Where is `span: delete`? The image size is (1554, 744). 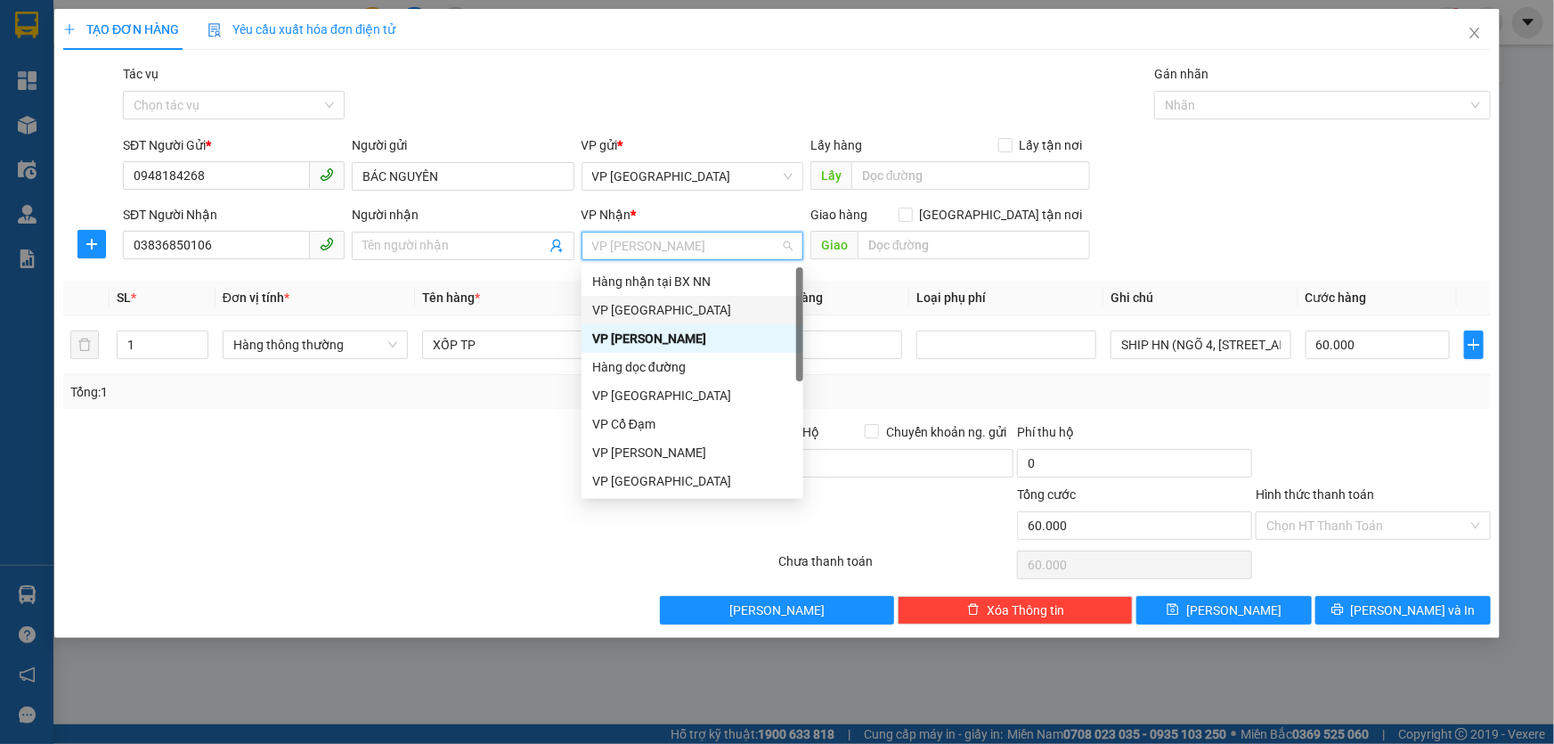
span: delete is located at coordinates (973, 610).